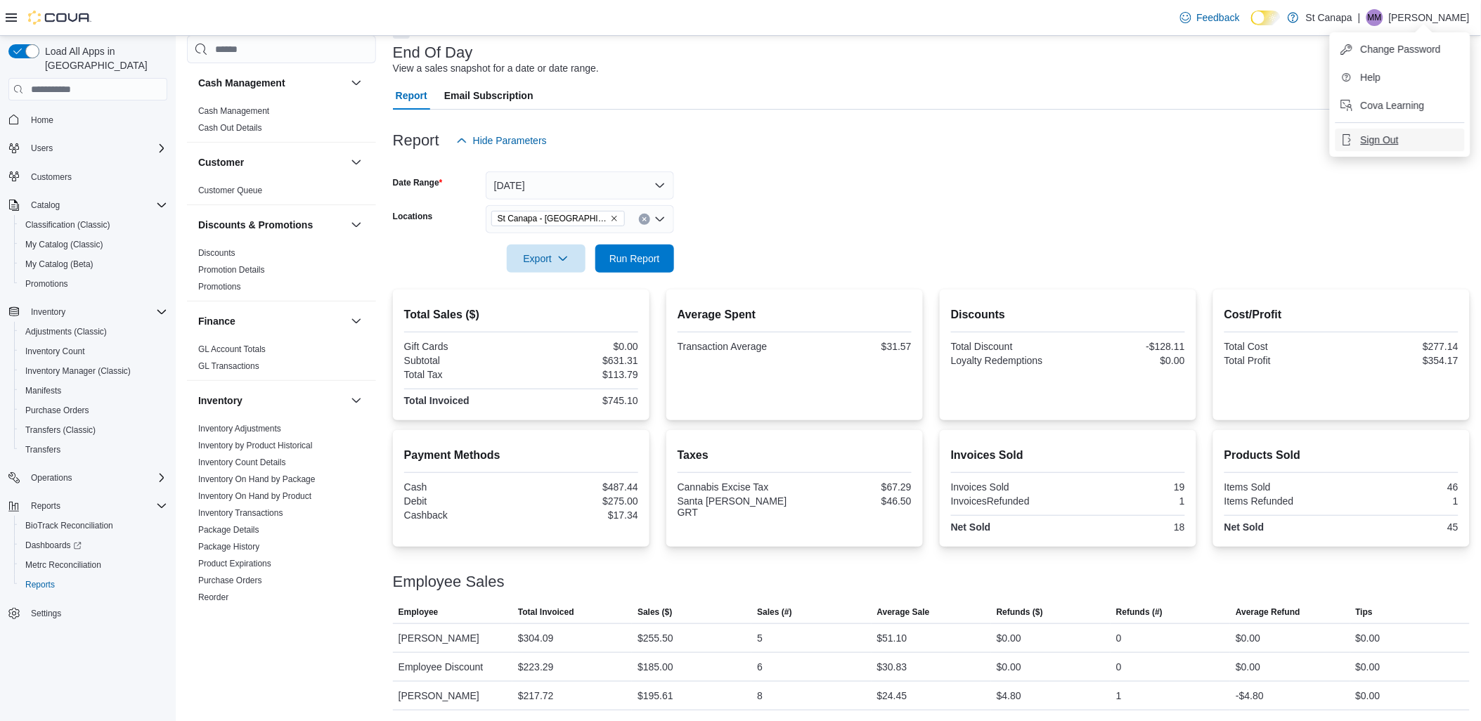 This screenshot has height=721, width=1481. I want to click on span: Customers, so click(51, 177).